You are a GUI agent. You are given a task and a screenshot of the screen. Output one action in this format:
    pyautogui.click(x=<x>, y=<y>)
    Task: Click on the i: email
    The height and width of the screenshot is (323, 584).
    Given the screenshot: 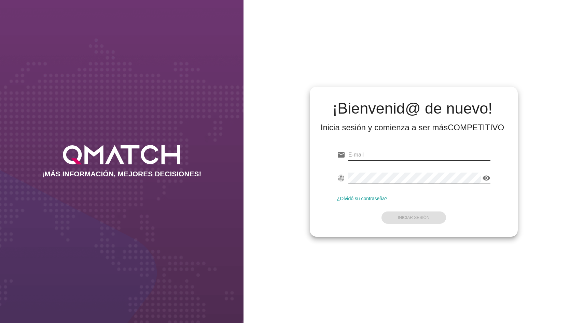 What is the action you would take?
    pyautogui.click(x=341, y=155)
    